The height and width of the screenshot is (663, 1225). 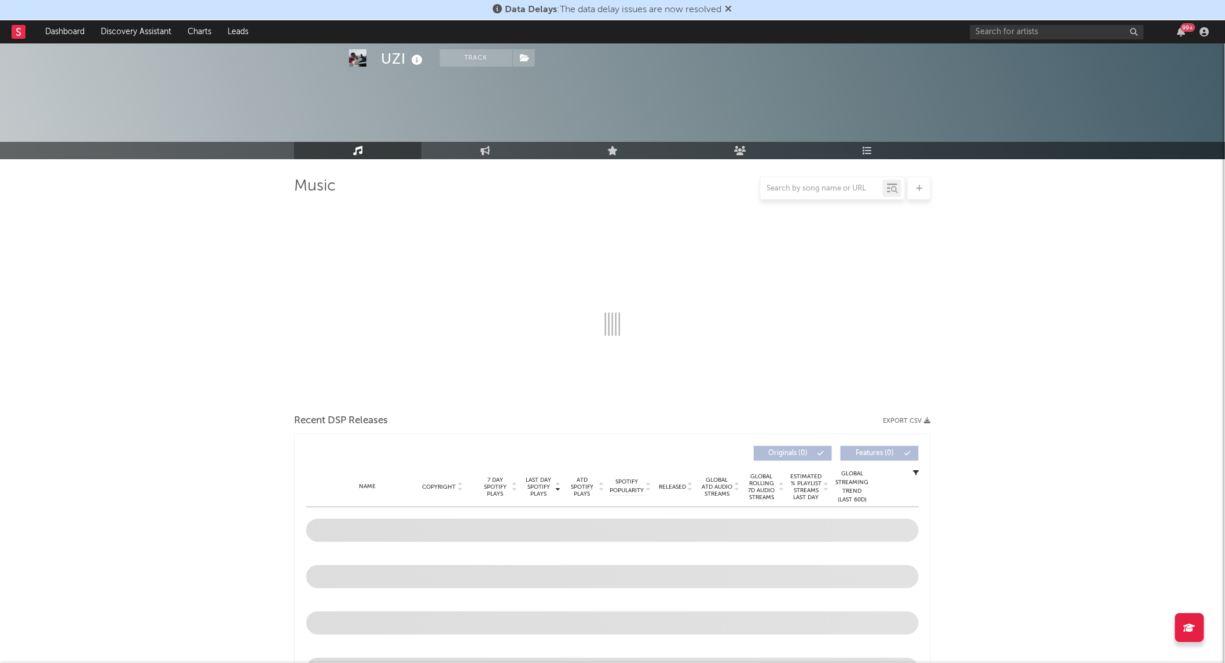 I want to click on div: Global Streaming Trend (Last 60D), so click(x=852, y=487).